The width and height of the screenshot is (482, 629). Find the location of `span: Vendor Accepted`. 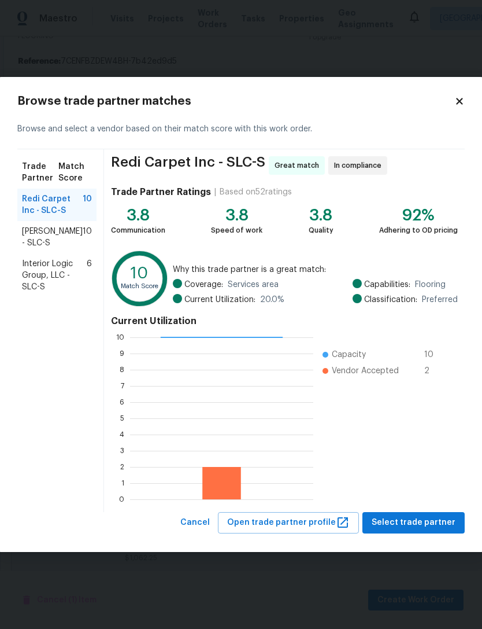

span: Vendor Accepted is located at coordinates (366, 371).